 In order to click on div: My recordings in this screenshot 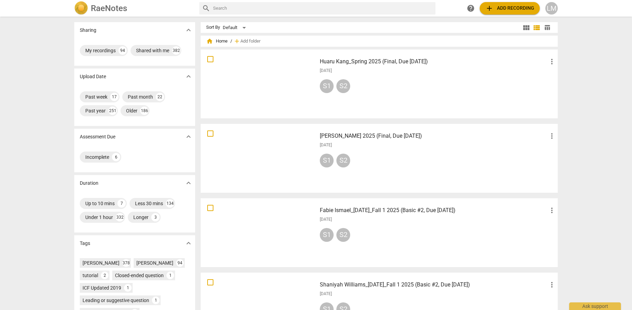, I will do `click(101, 50)`.